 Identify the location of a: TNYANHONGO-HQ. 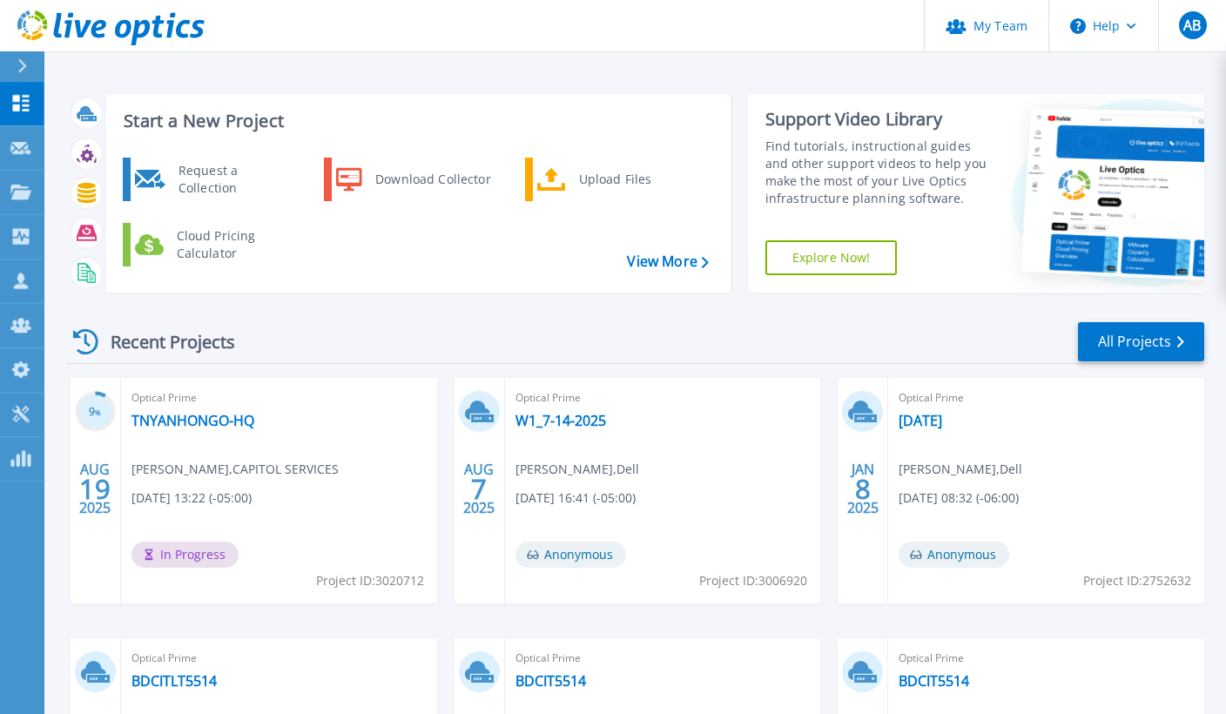
(192, 421).